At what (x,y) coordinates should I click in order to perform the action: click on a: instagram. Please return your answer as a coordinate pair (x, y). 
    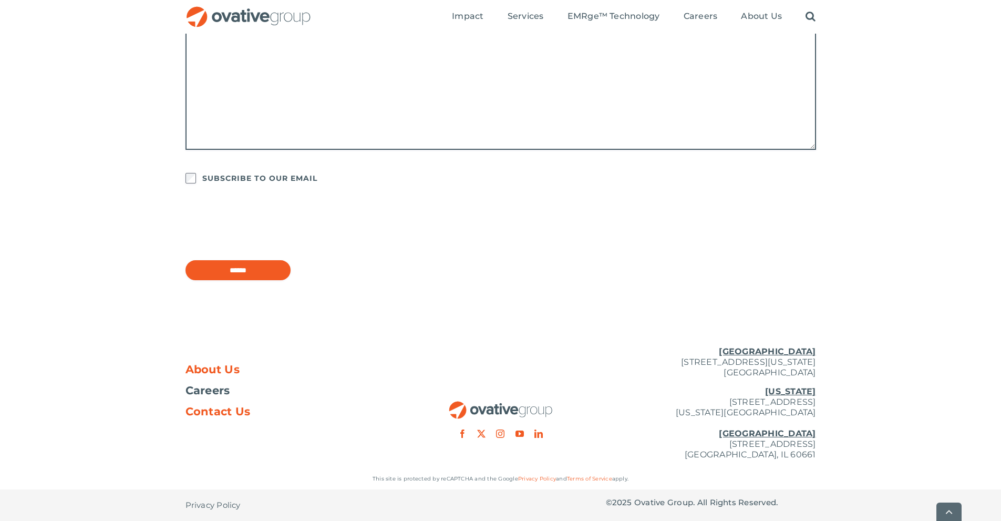
    Looking at the image, I should click on (500, 434).